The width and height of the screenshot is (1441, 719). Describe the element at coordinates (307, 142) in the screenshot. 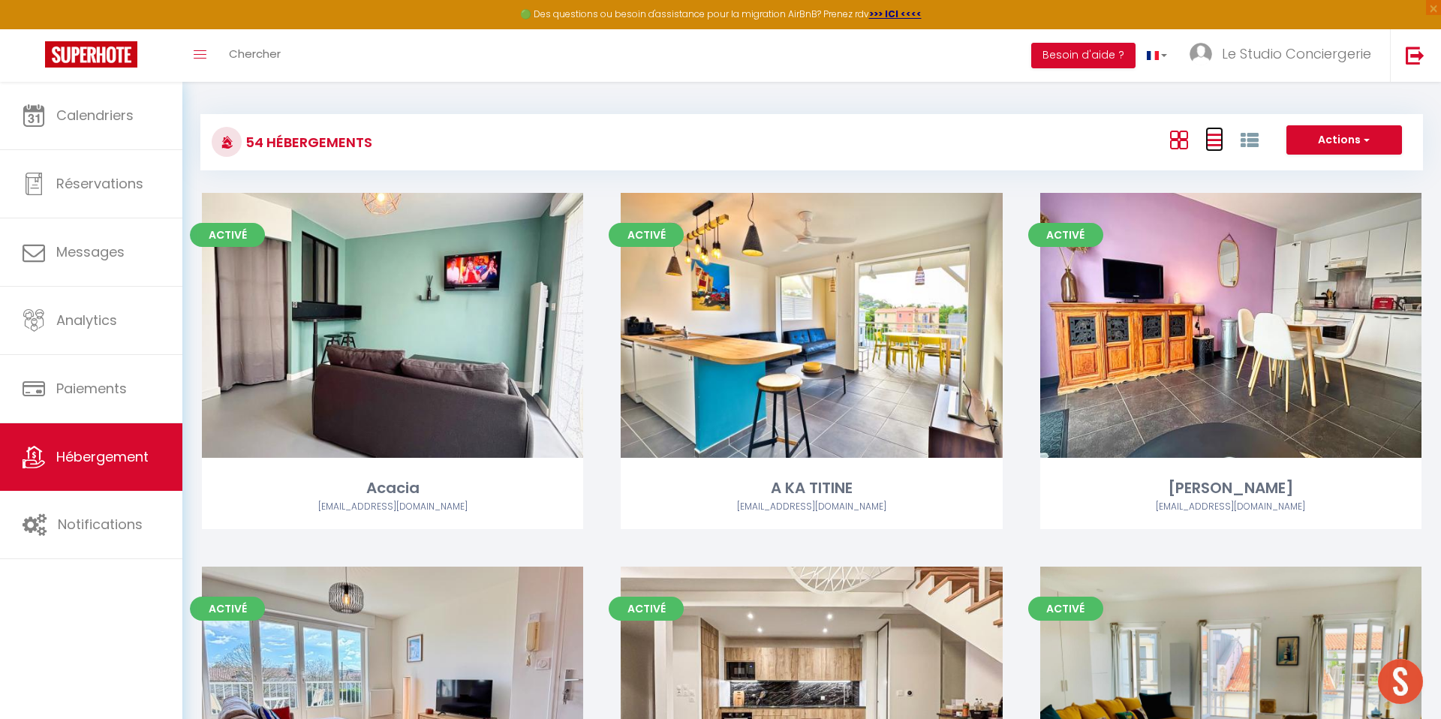

I see `h3: 54 Hébergements` at that location.